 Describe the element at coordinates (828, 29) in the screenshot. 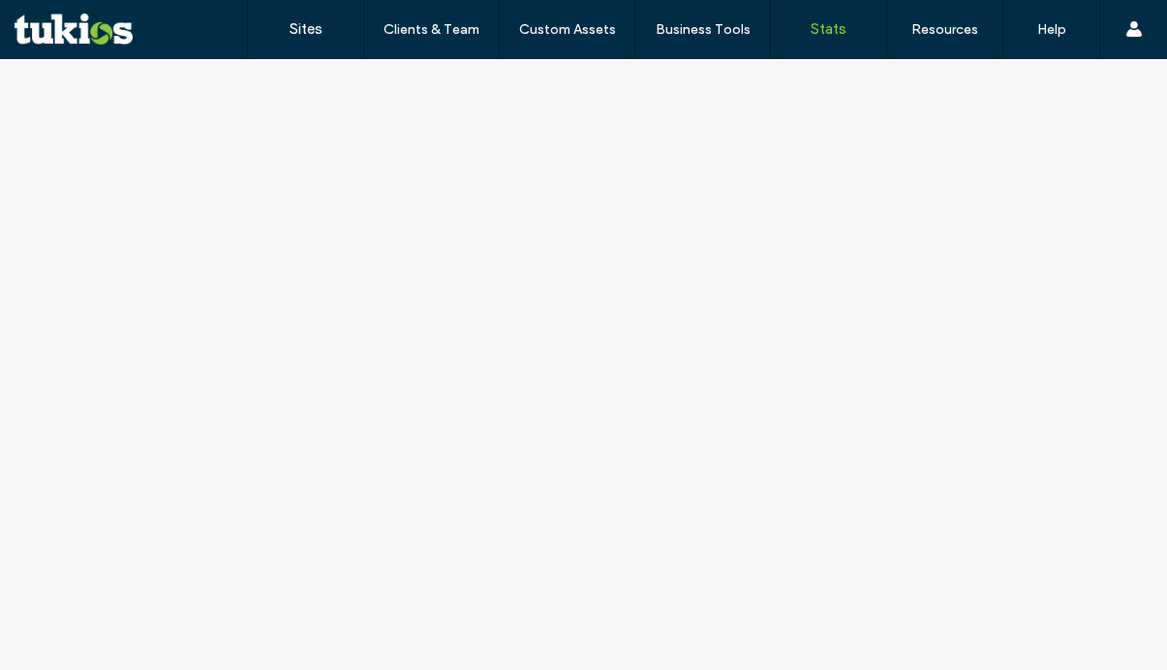

I see `label: Stats` at that location.